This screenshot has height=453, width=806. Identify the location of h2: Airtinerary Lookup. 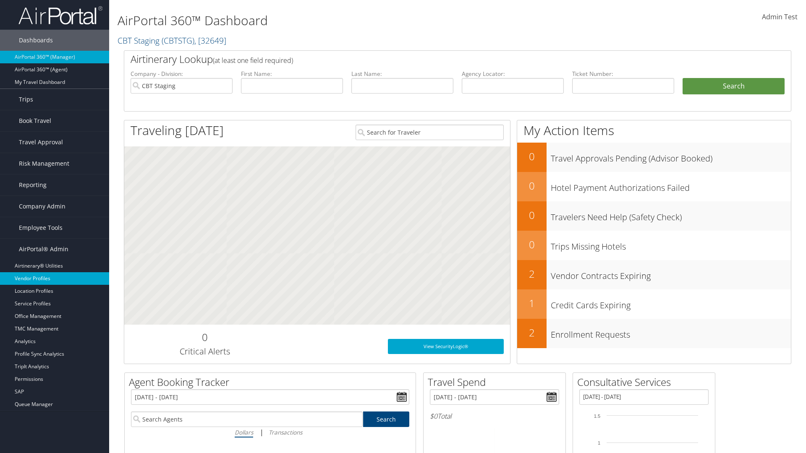
(430, 59).